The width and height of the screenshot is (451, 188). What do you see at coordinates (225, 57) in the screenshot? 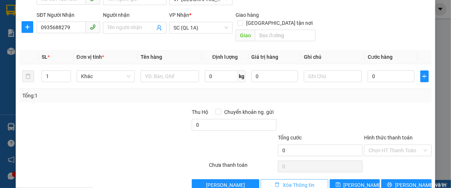
I see `span: Định lượng` at bounding box center [225, 57].